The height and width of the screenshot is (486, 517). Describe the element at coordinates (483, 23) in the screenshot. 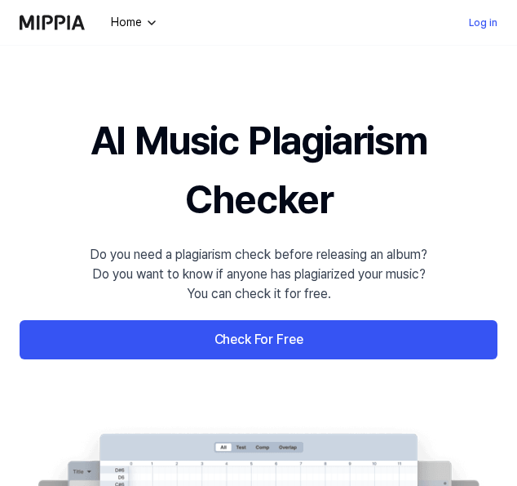

I see `a: Log in` at that location.